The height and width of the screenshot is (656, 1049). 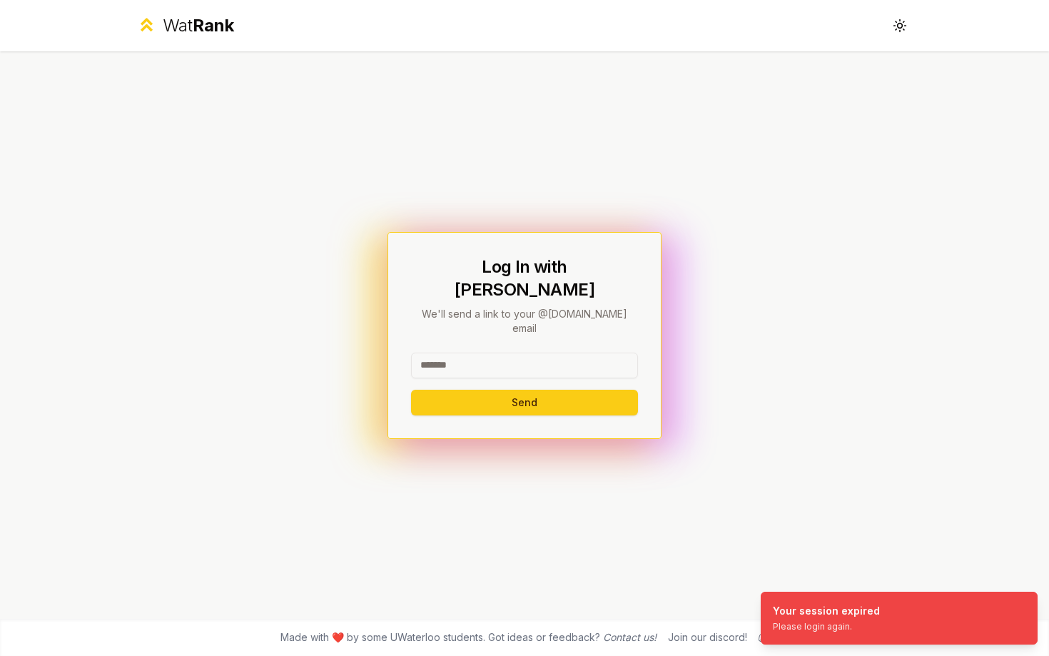 What do you see at coordinates (826, 611) in the screenshot?
I see `div: Your session expired` at bounding box center [826, 611].